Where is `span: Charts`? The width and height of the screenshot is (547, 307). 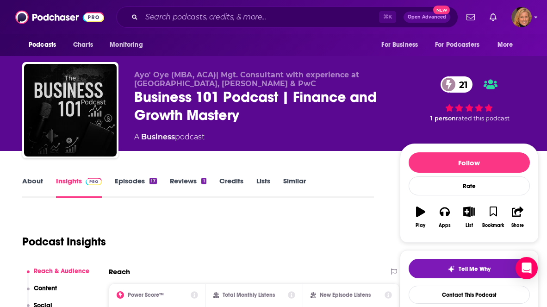 span: Charts is located at coordinates (83, 45).